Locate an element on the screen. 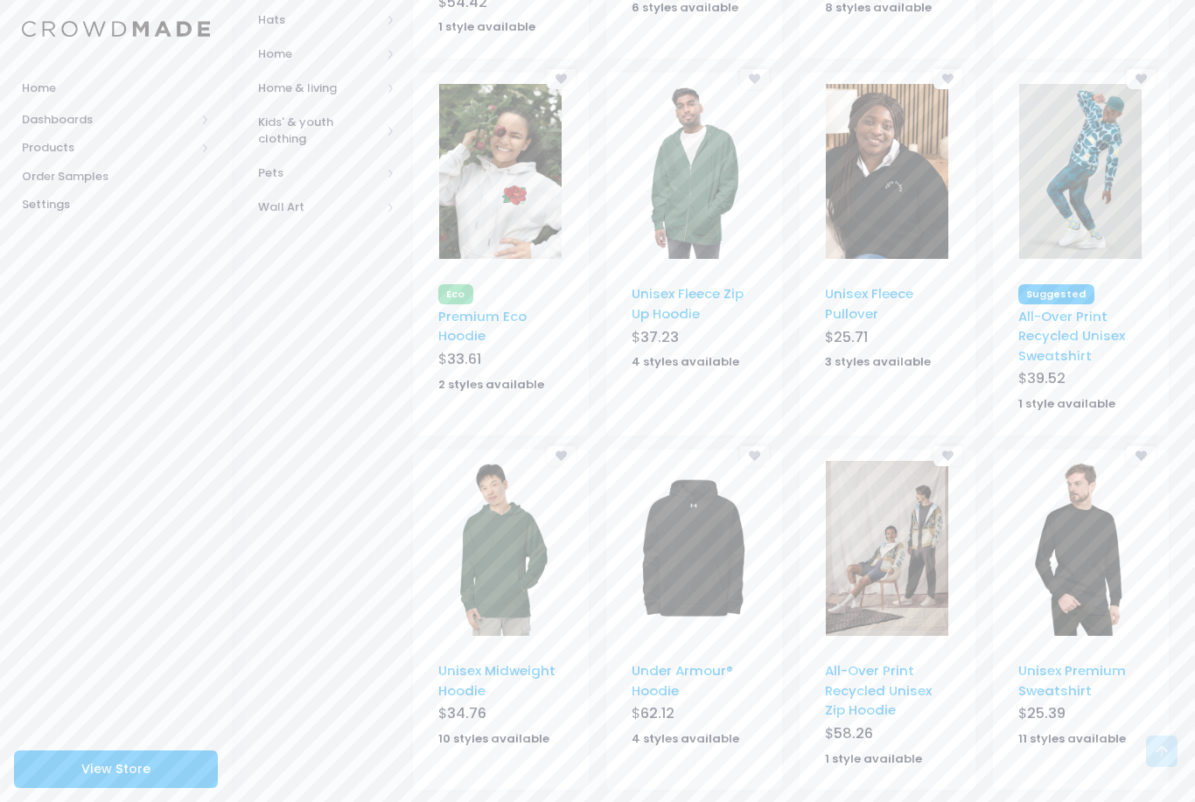 The image size is (1195, 802). img: Logo is located at coordinates (115, 29).